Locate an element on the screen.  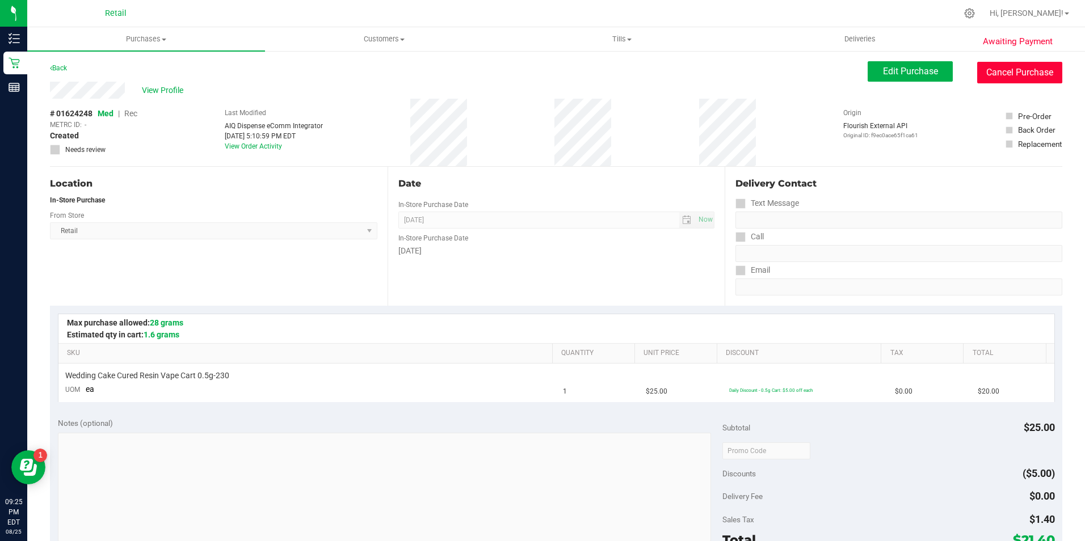
span: ($5.00) is located at coordinates (1039, 473).